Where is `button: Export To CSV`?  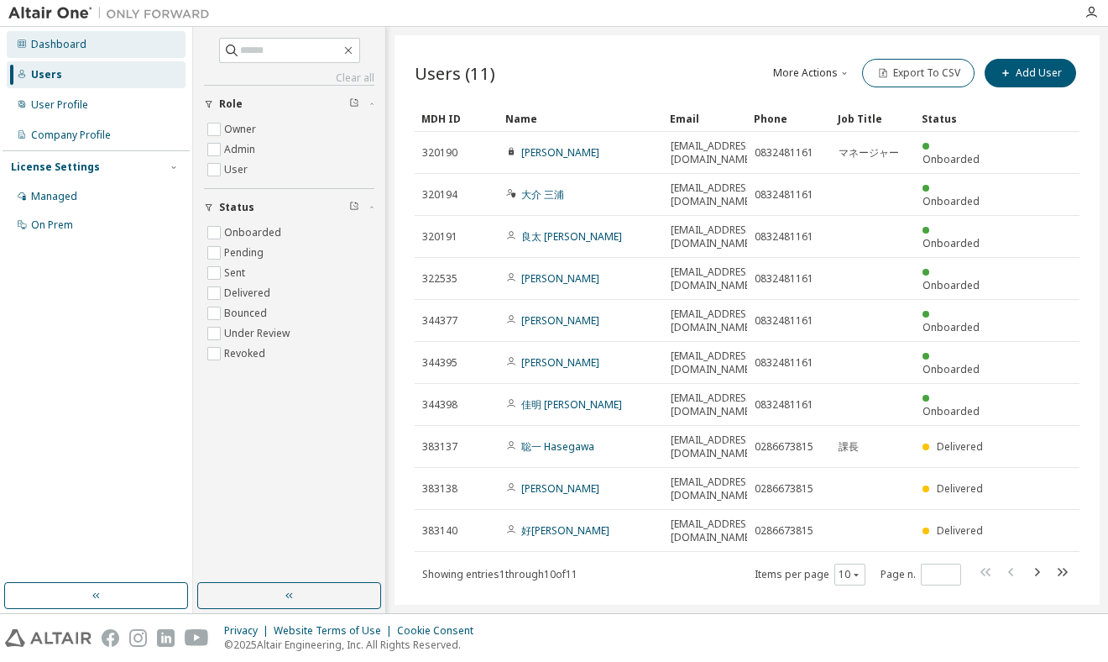 button: Export To CSV is located at coordinates (919, 73).